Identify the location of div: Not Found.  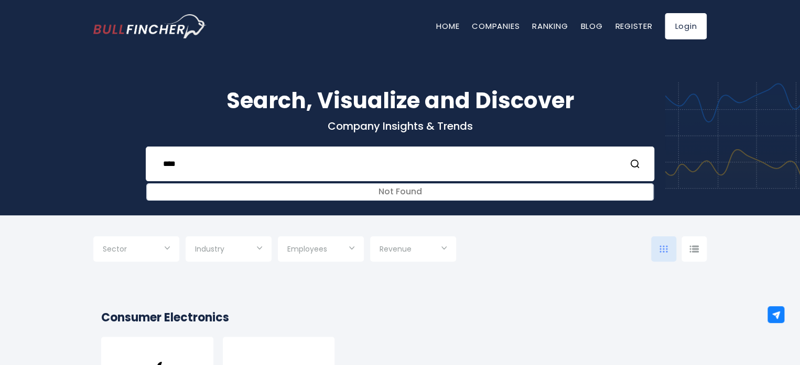
(400, 191).